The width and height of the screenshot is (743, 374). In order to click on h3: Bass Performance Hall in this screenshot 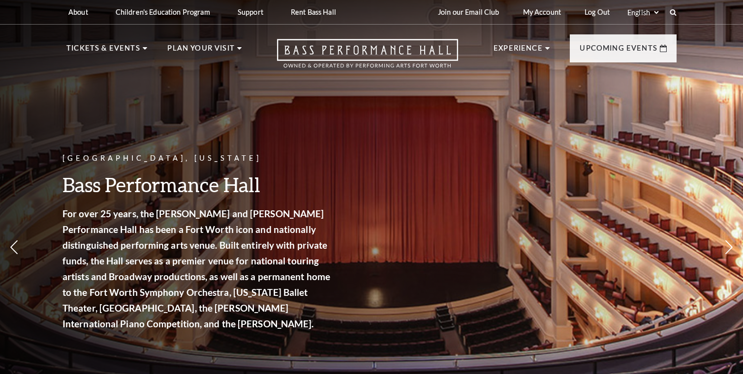, I will do `click(198, 184)`.